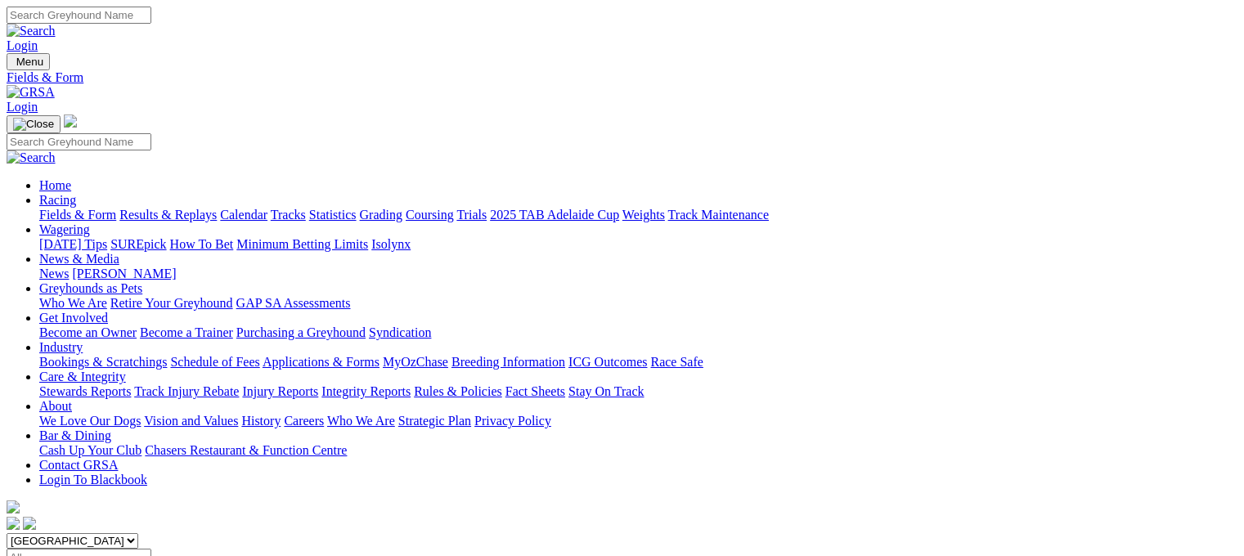 Image resolution: width=1244 pixels, height=556 pixels. Describe the element at coordinates (93, 479) in the screenshot. I see `a: Login To Blackbook` at that location.